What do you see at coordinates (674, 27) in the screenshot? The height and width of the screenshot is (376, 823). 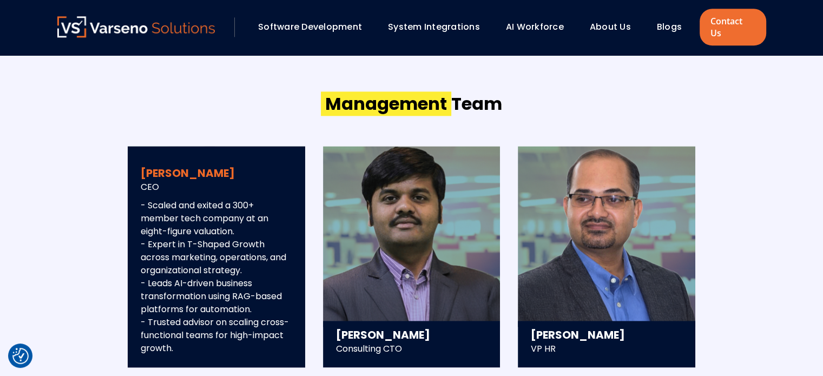 I see `div: Blogs` at bounding box center [674, 27].